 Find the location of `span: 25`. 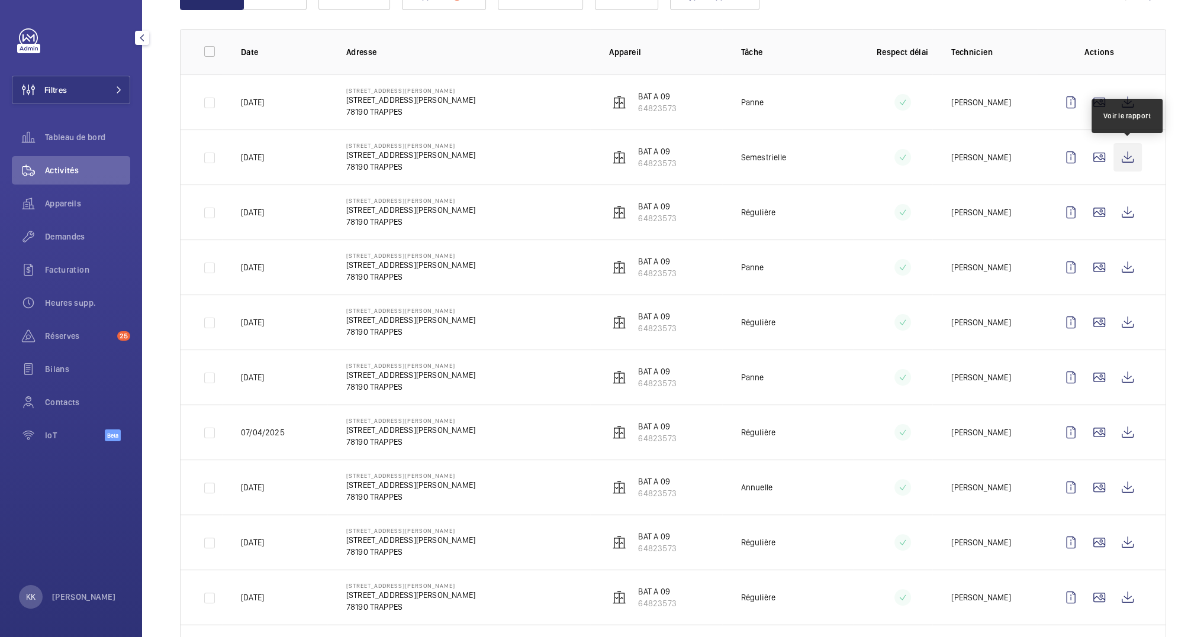

span: 25 is located at coordinates (124, 336).